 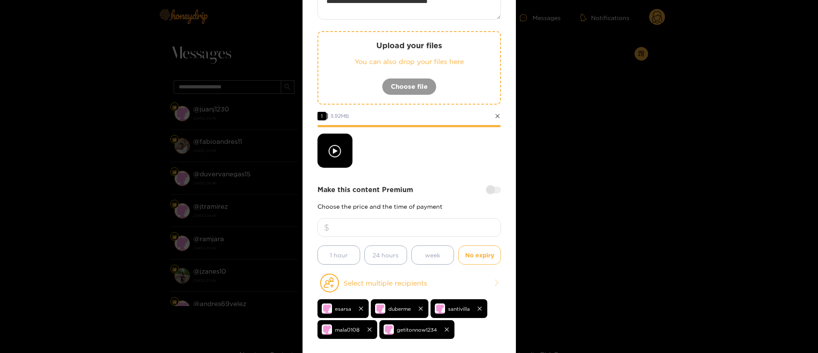 I want to click on span: getitonnow1234, so click(x=417, y=329).